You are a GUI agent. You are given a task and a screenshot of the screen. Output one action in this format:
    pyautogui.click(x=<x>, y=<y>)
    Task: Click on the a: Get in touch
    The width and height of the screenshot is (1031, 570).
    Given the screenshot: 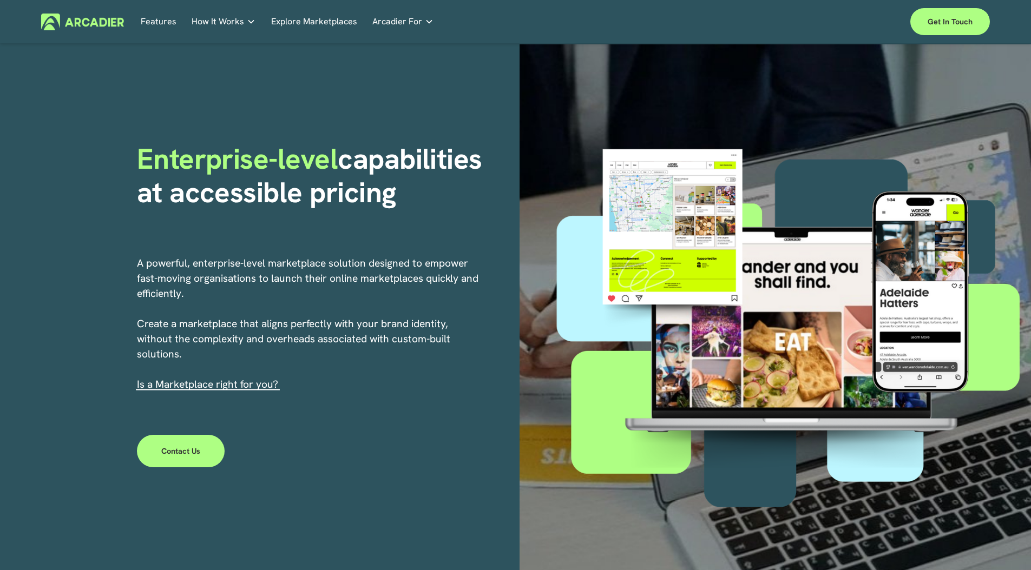 What is the action you would take?
    pyautogui.click(x=949, y=22)
    